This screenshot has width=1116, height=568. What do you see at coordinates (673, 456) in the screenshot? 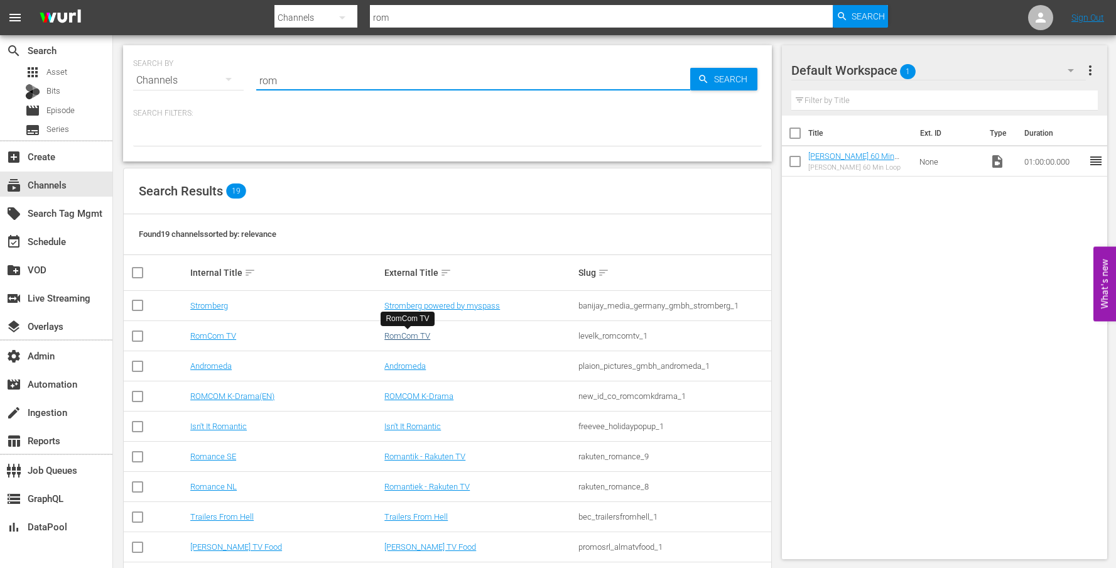
I see `div: rakuten_romance_9` at bounding box center [673, 456].